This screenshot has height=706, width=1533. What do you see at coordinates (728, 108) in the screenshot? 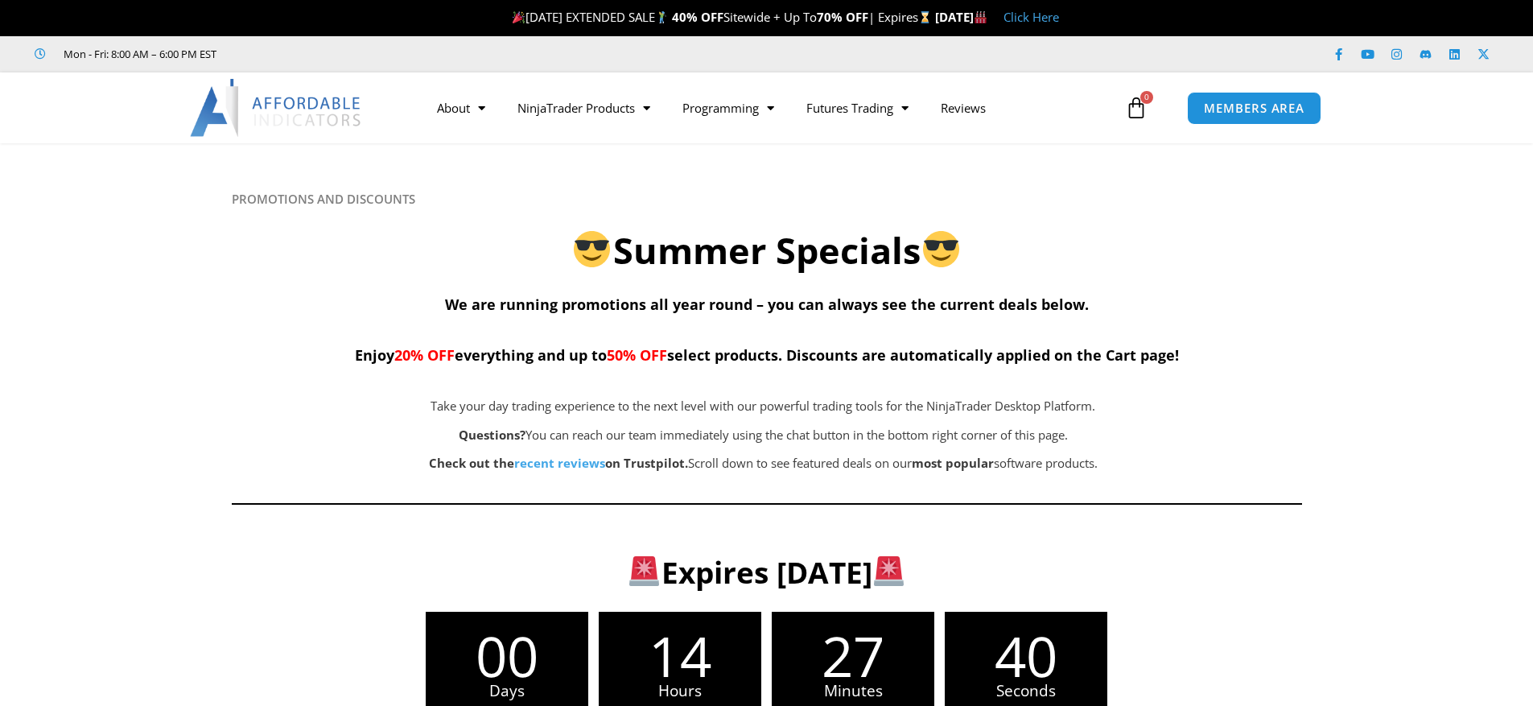
I see `a: Programming` at bounding box center [728, 108].